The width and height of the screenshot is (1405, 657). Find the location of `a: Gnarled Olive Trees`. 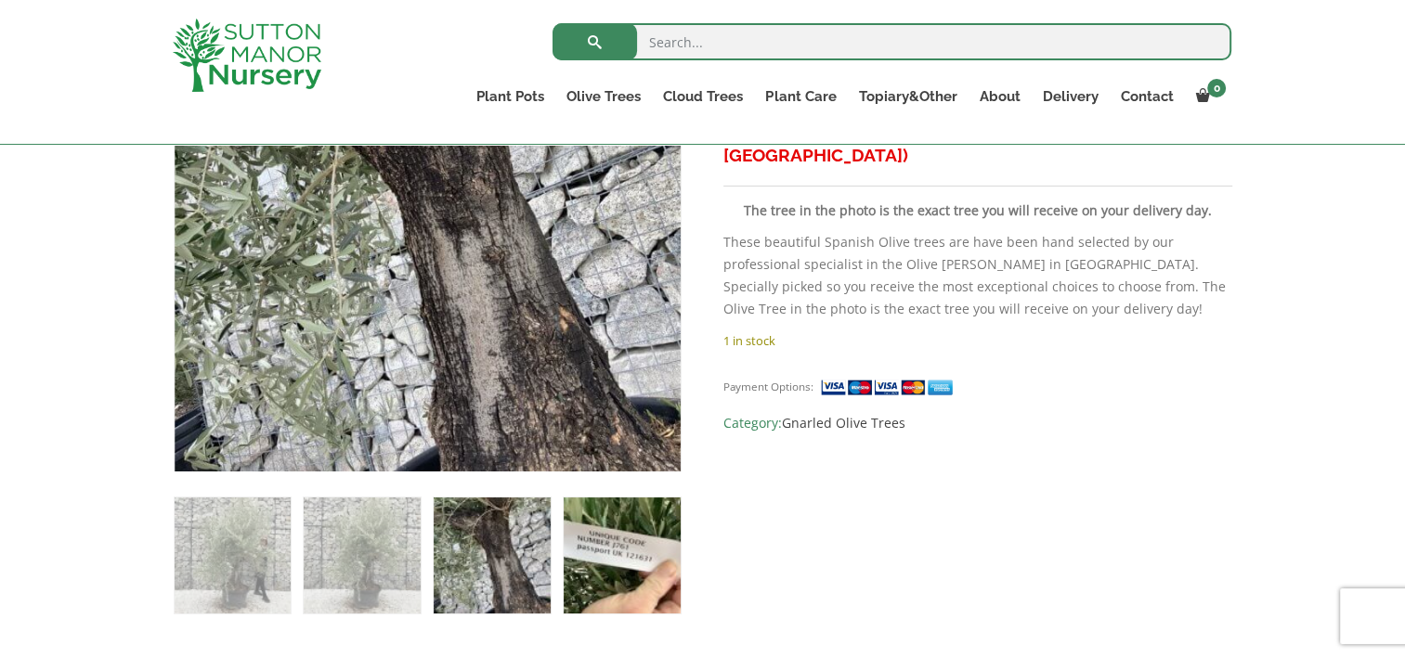

a: Gnarled Olive Trees is located at coordinates (843, 422).